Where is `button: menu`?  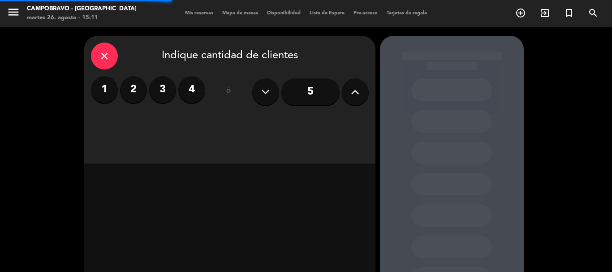 button: menu is located at coordinates (13, 13).